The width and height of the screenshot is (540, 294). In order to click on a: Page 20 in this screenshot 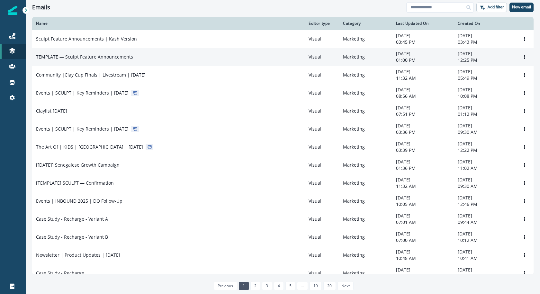, I will do `click(329, 286)`.